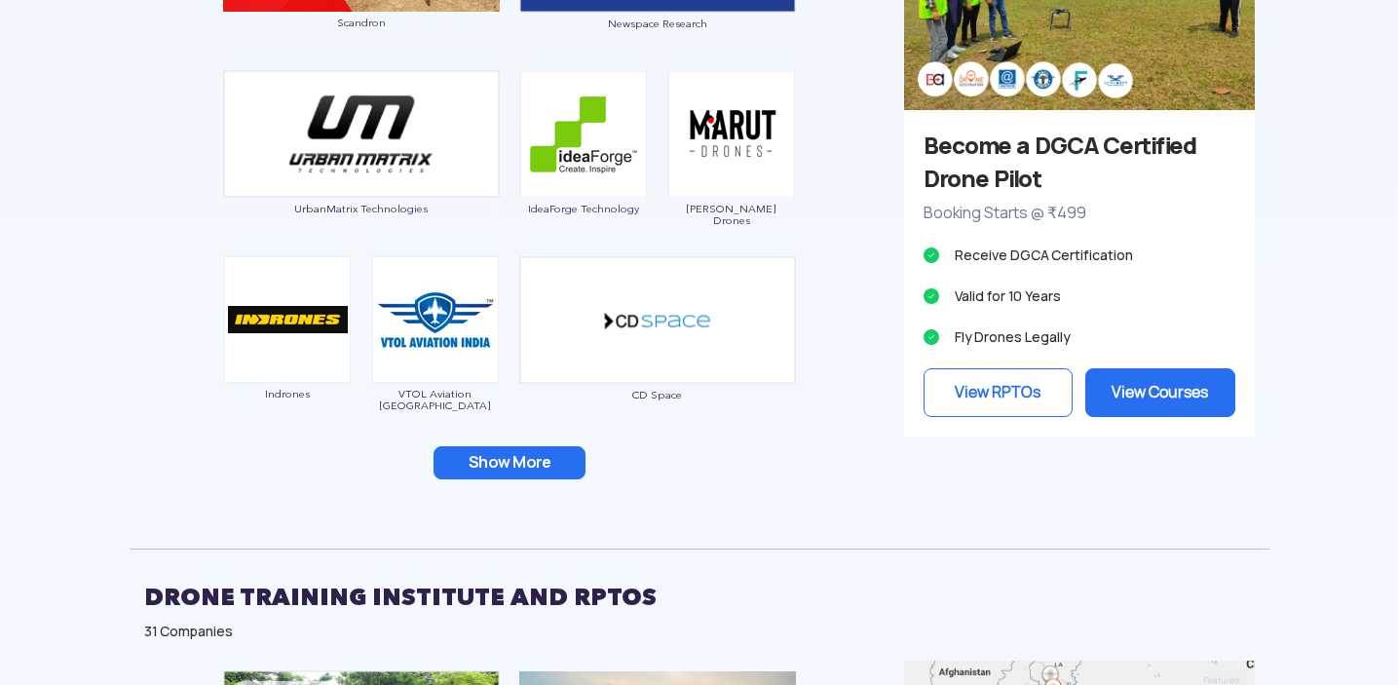  What do you see at coordinates (732, 134) in the screenshot?
I see `img: ic_marutdrones.png` at bounding box center [732, 134].